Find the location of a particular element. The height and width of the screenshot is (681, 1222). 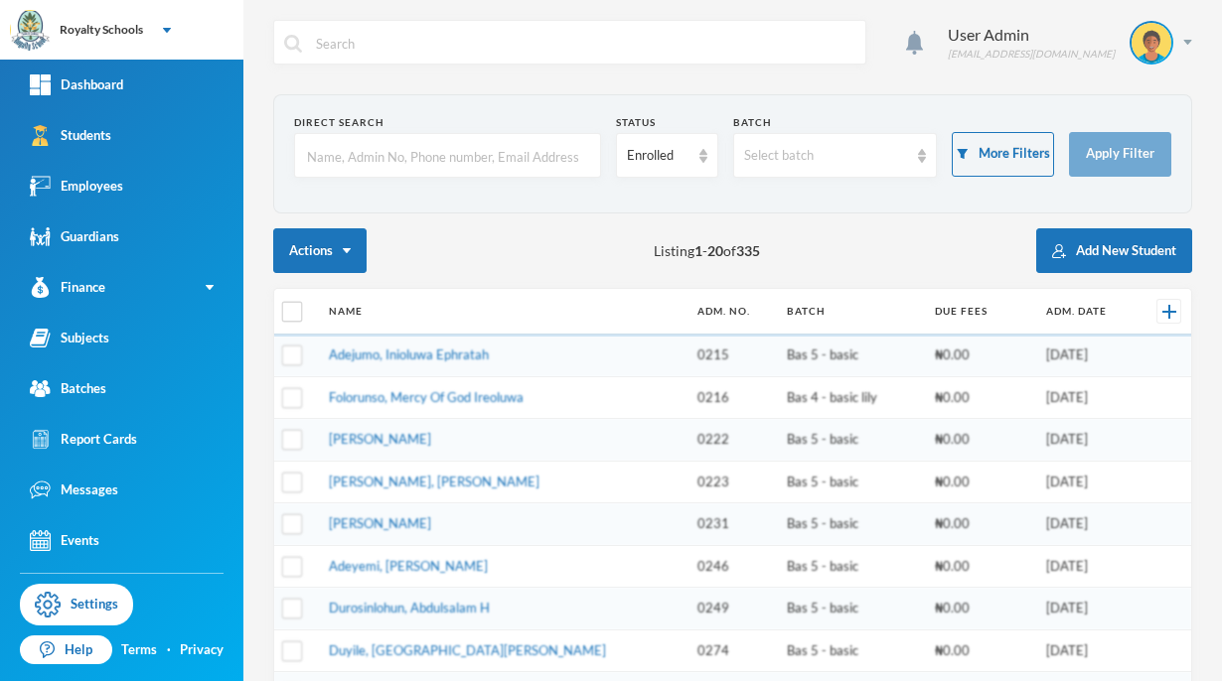

div: User Admin is located at coordinates (1031, 35).